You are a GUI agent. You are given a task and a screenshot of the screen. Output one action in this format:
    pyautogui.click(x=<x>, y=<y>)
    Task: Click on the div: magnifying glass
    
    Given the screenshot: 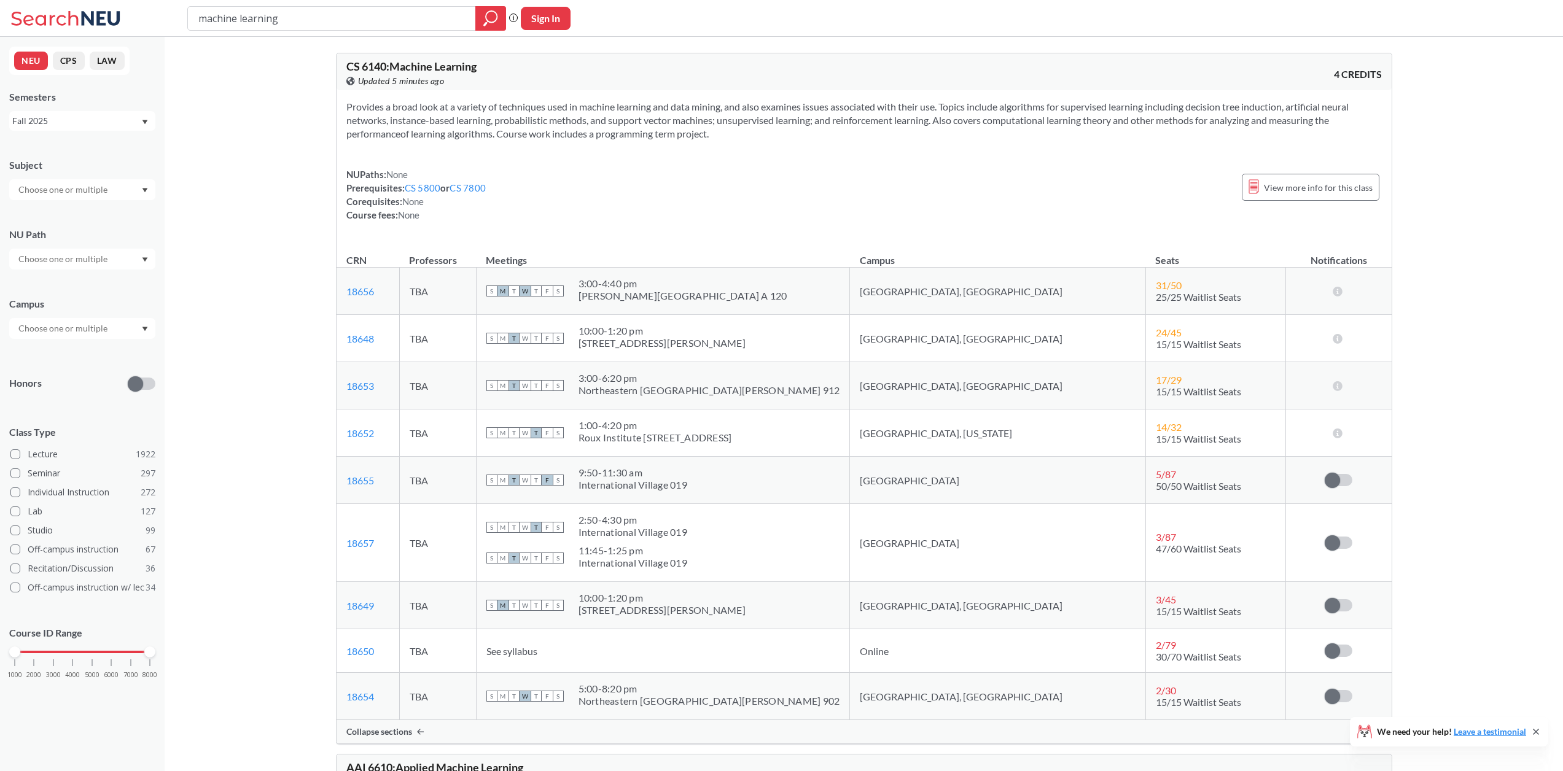 What is the action you would take?
    pyautogui.click(x=491, y=18)
    